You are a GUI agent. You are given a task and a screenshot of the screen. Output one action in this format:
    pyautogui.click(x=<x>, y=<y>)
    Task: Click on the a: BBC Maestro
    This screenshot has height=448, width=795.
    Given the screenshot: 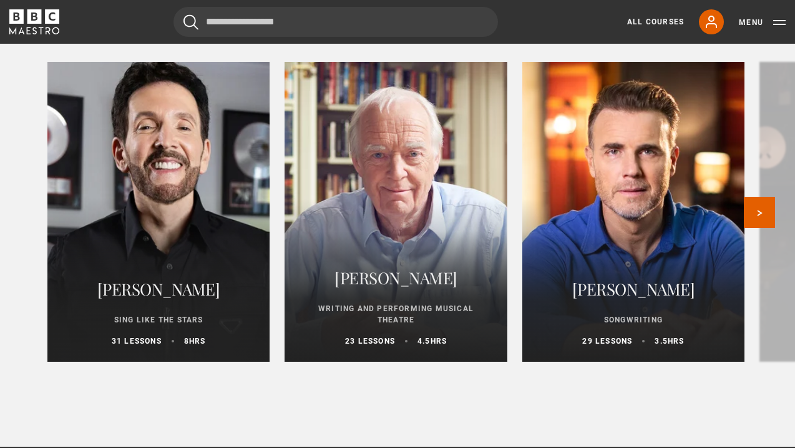 What is the action you would take?
    pyautogui.click(x=34, y=22)
    